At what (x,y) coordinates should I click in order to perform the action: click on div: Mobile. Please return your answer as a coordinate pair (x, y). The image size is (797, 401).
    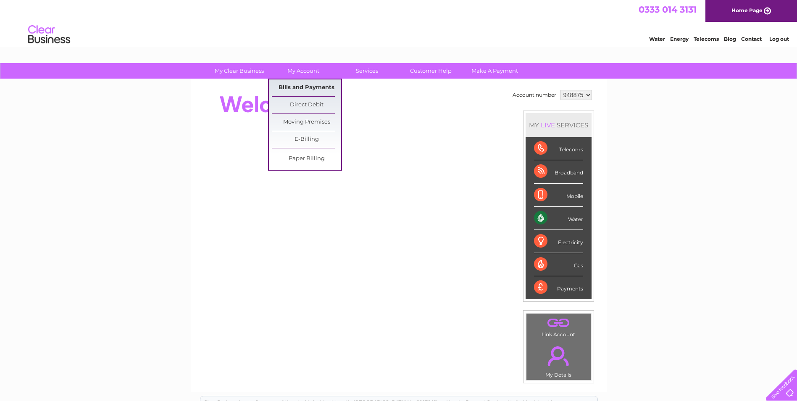
    Looking at the image, I should click on (558, 195).